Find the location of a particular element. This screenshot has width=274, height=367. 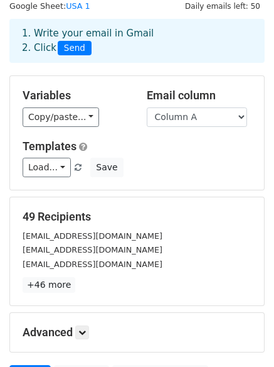

div: 1. Write your email in Gmail 2. Click is located at coordinates (137, 41).